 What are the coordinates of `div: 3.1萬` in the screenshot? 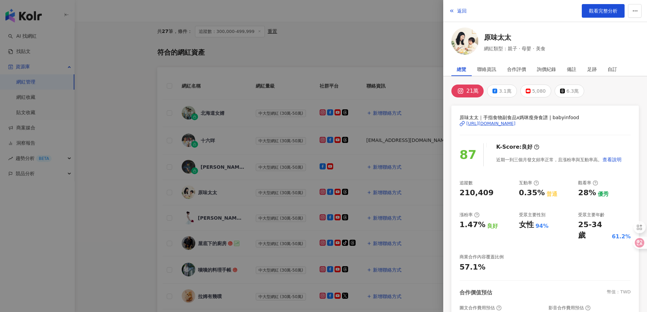 It's located at (505, 91).